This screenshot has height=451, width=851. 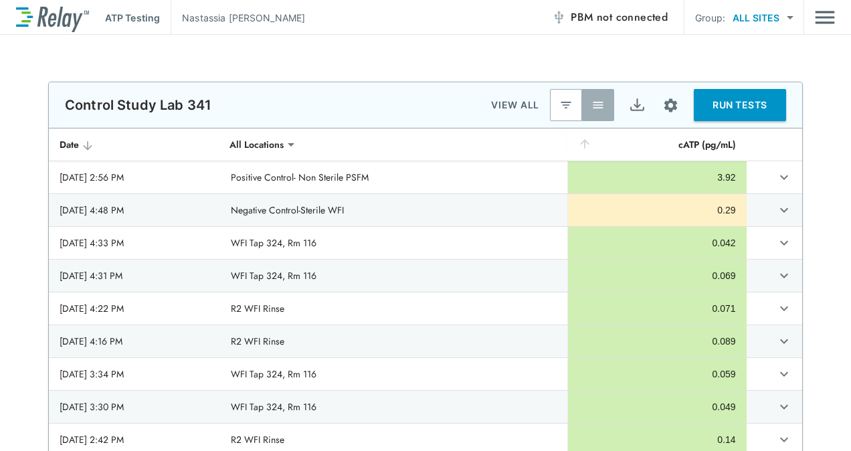 What do you see at coordinates (632, 17) in the screenshot?
I see `span: not connected` at bounding box center [632, 17].